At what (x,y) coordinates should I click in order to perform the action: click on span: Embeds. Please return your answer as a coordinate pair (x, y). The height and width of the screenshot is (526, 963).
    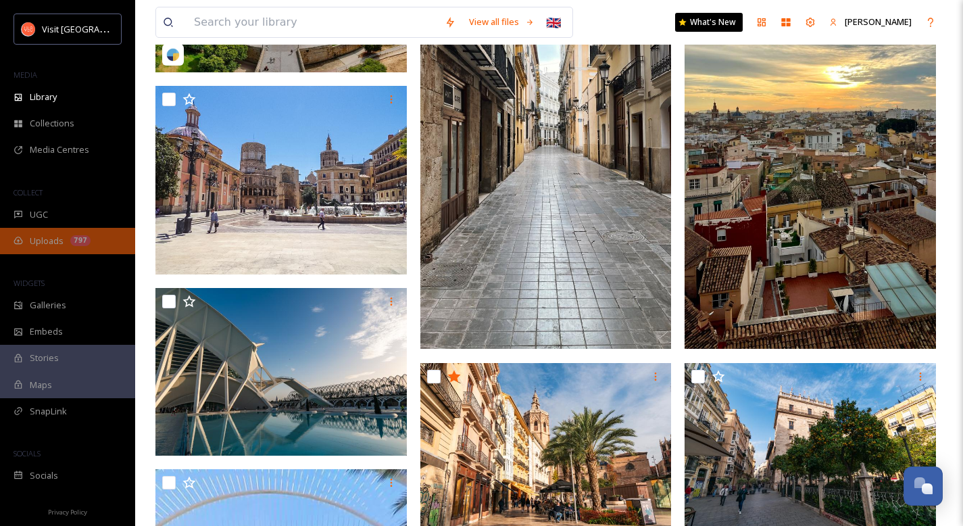
    Looking at the image, I should click on (46, 331).